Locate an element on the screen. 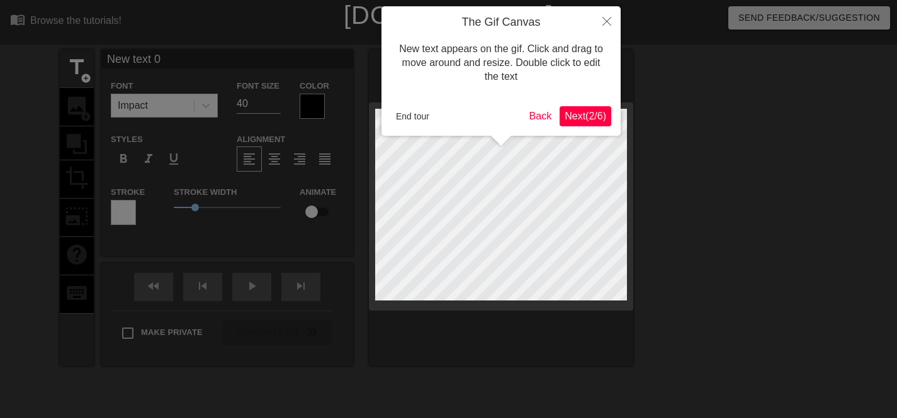  label: Stroke Width is located at coordinates (205, 193).